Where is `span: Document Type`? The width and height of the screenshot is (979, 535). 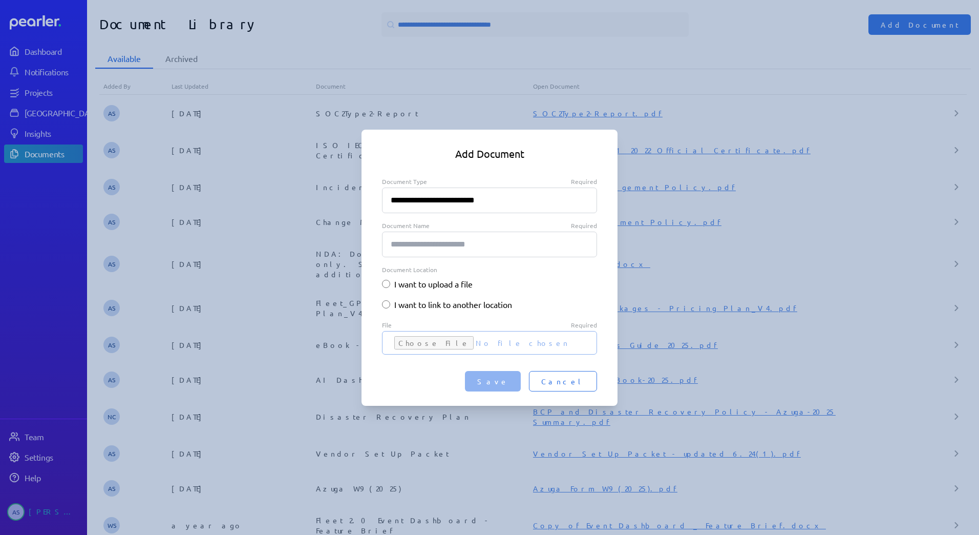
span: Document Type is located at coordinates (405, 181).